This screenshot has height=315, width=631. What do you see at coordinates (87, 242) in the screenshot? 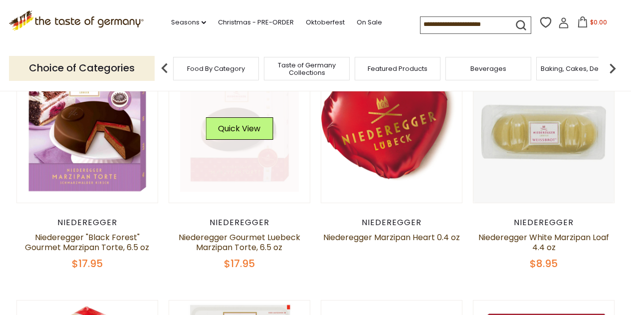
I see `a: Niederegger "Black Forest" Gourmet Marzipan Torte, 6.5 oz` at bounding box center [87, 242].